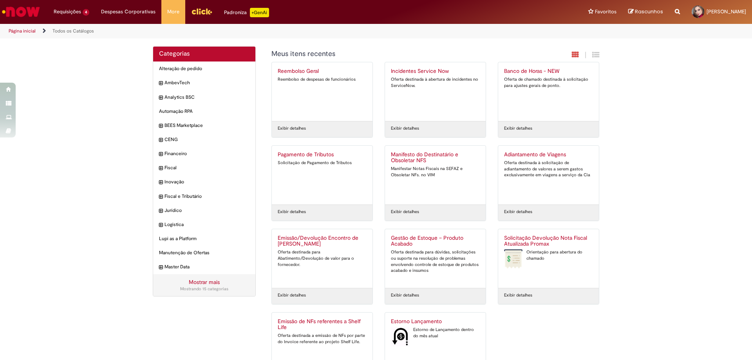  I want to click on a: Rascunhos, so click(646, 12).